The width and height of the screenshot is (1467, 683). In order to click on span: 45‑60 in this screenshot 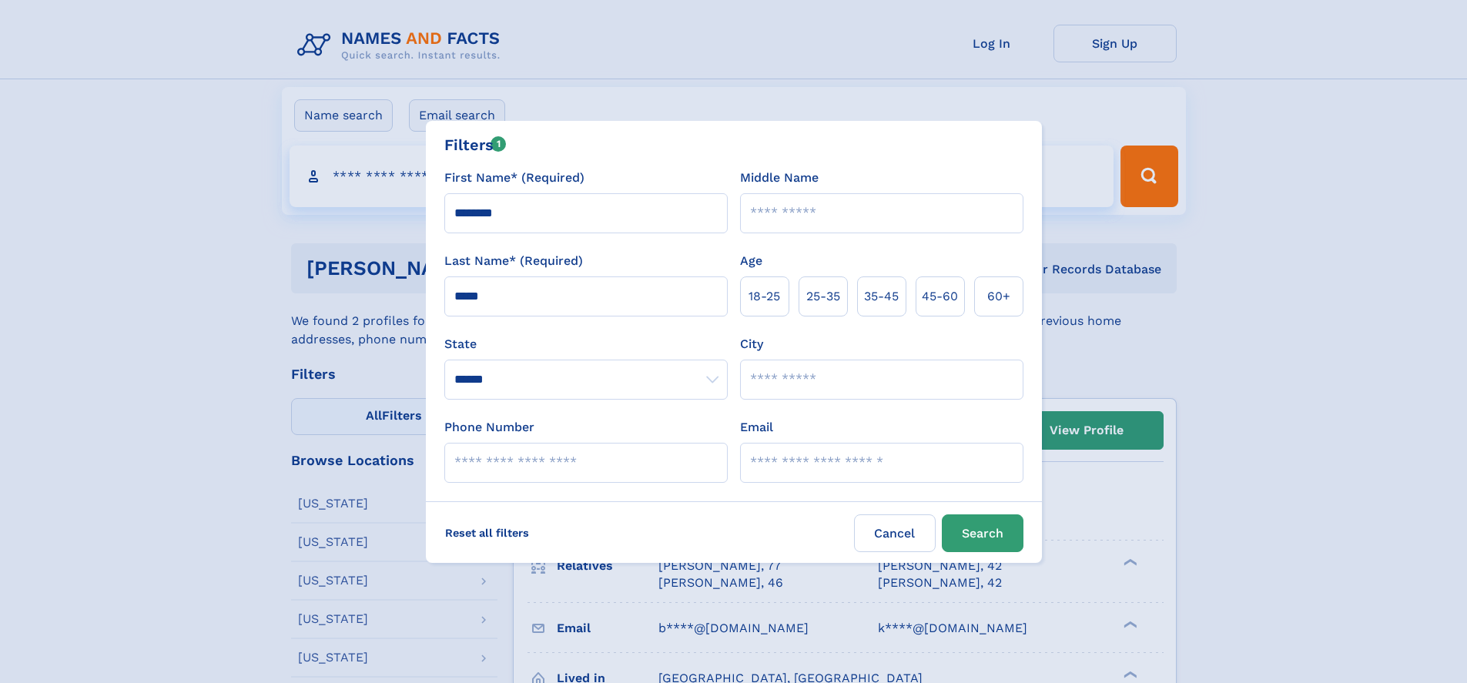, I will do `click(939, 296)`.